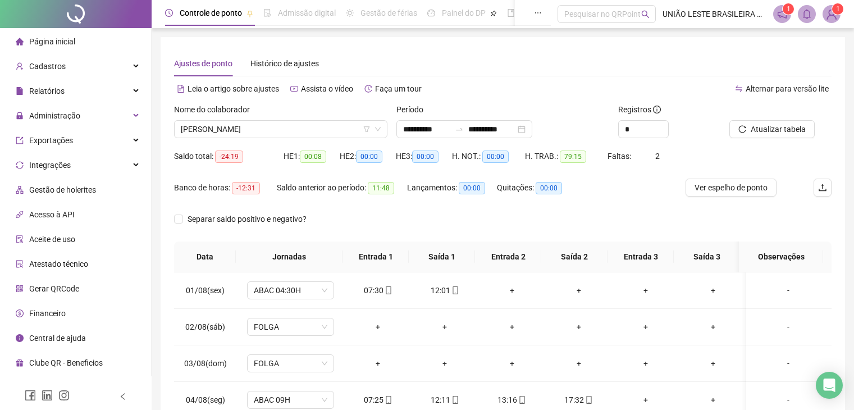  I want to click on span: Central de ajuda, so click(57, 338).